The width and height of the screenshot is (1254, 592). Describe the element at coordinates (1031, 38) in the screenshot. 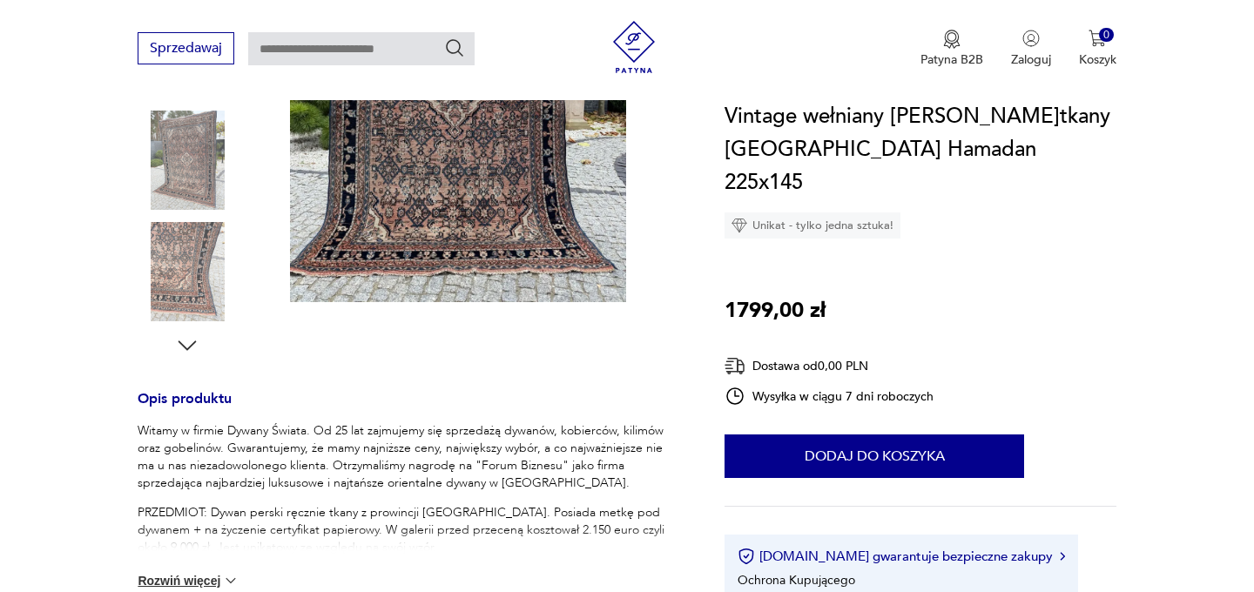

I see `img: Ikonka użytkownika` at that location.